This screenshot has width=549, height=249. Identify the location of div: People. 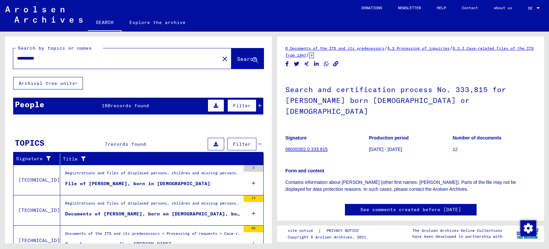
(30, 104).